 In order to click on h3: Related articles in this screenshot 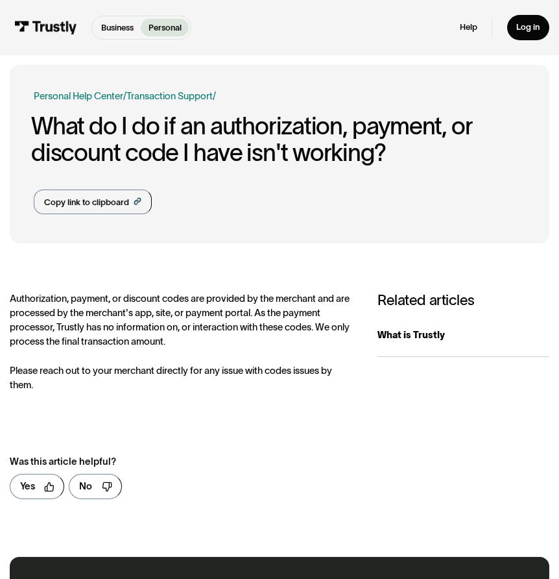, I will do `click(463, 300)`.